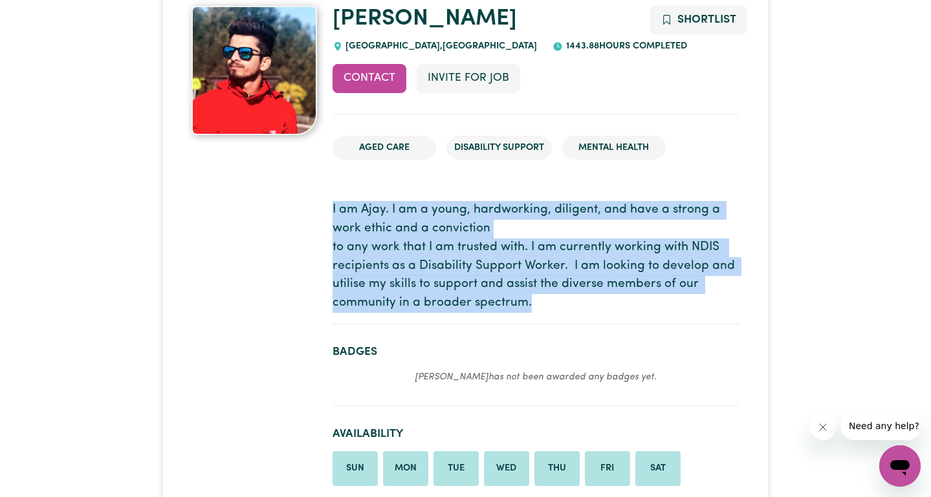  Describe the element at coordinates (254, 70) in the screenshot. I see `a: Ajaya's profile picture'` at that location.